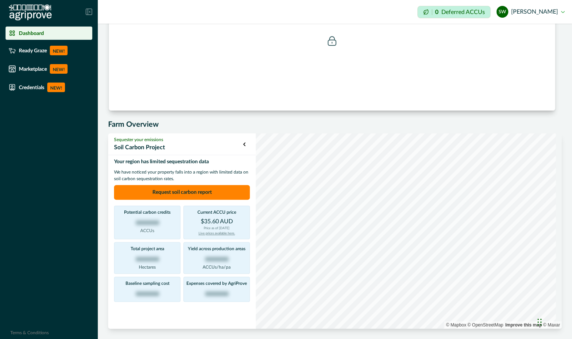 Image resolution: width=572 pixels, height=339 pixels. Describe the element at coordinates (523, 325) in the screenshot. I see `a: Map feedback` at that location.